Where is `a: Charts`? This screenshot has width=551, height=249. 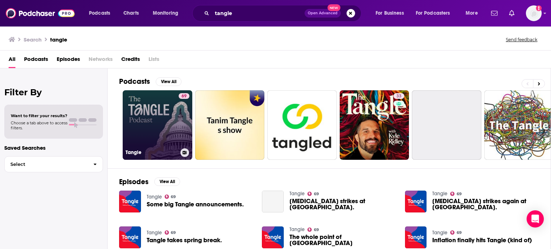
a: Charts is located at coordinates (131, 13).